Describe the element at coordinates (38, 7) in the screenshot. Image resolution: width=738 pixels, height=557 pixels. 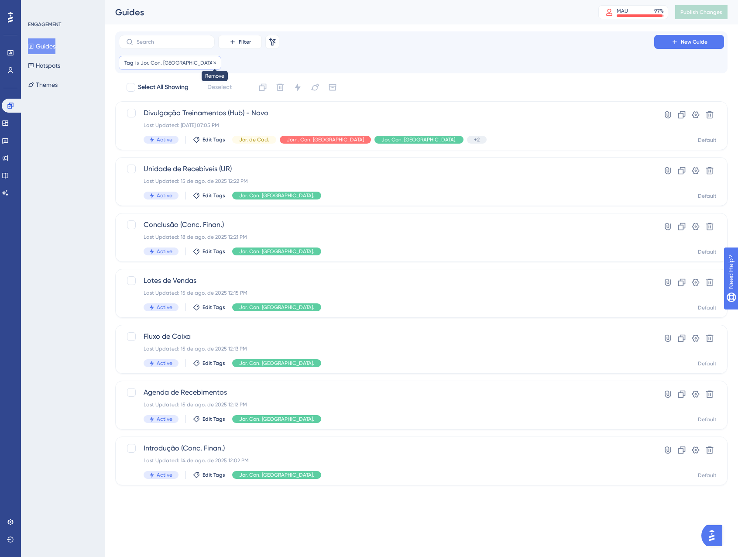
I see `span: Need Help?` at that location.